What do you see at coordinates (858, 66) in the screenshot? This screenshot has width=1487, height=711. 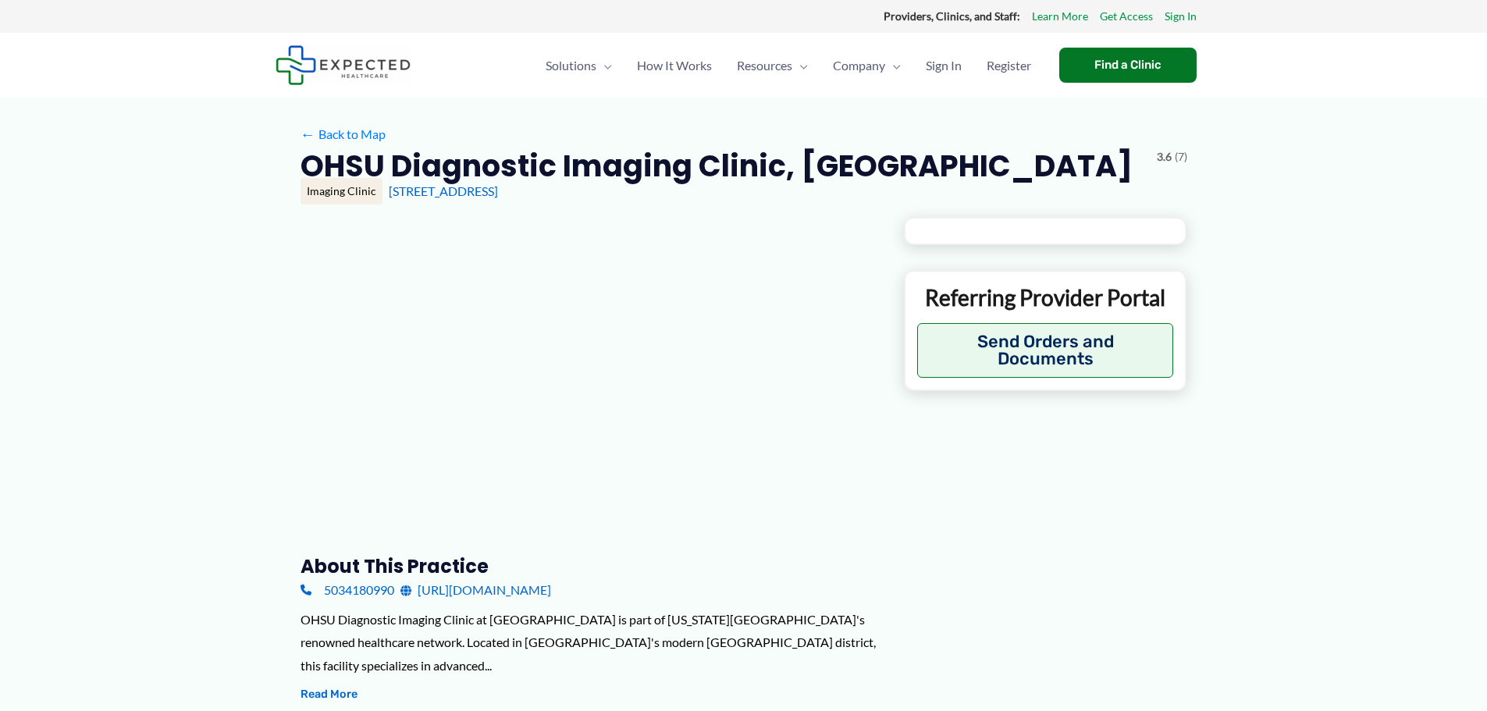 I see `span: Company` at bounding box center [858, 66].